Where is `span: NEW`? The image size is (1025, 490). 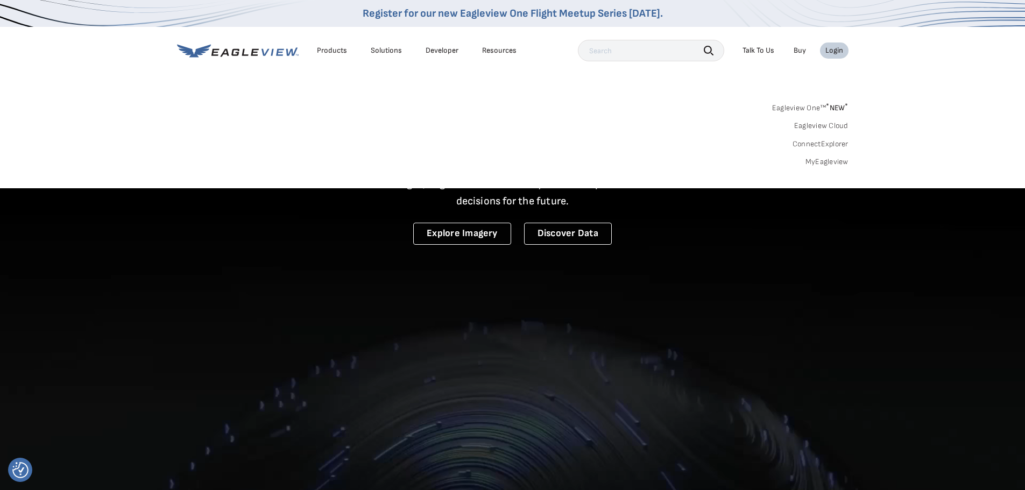 span: NEW is located at coordinates (836, 108).